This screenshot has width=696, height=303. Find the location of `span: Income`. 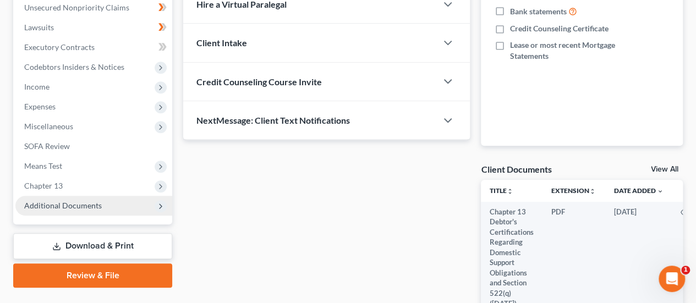

span: Income is located at coordinates (37, 86).